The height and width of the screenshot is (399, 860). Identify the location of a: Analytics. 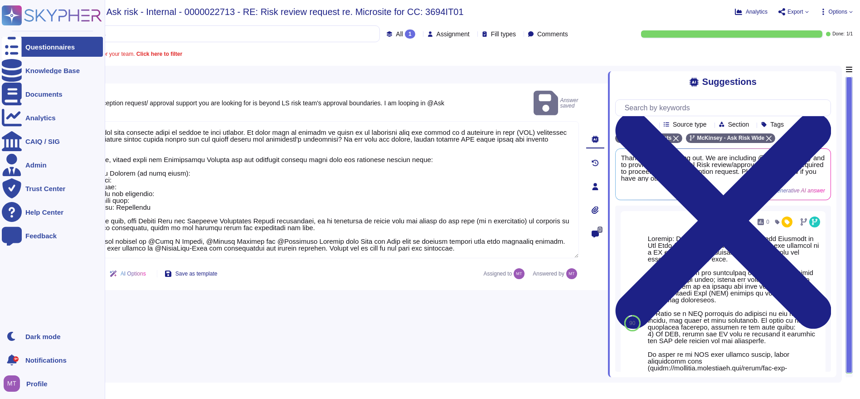
(52, 117).